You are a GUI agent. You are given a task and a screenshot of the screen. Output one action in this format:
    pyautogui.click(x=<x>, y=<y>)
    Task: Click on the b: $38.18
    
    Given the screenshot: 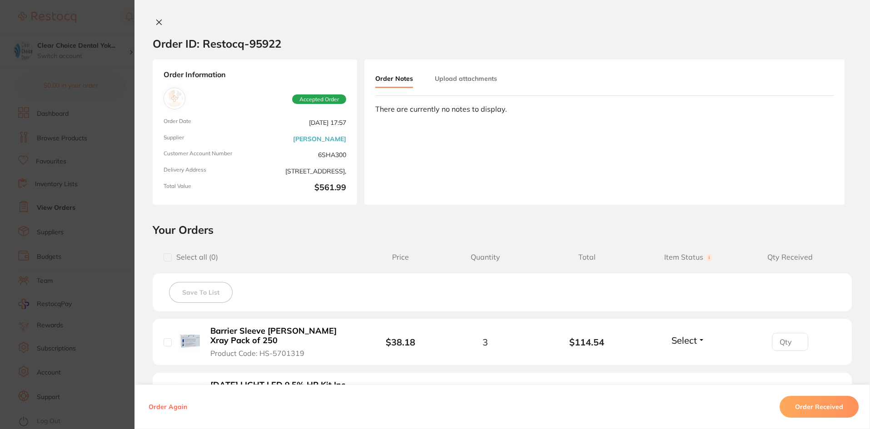 What is the action you would take?
    pyautogui.click(x=400, y=342)
    